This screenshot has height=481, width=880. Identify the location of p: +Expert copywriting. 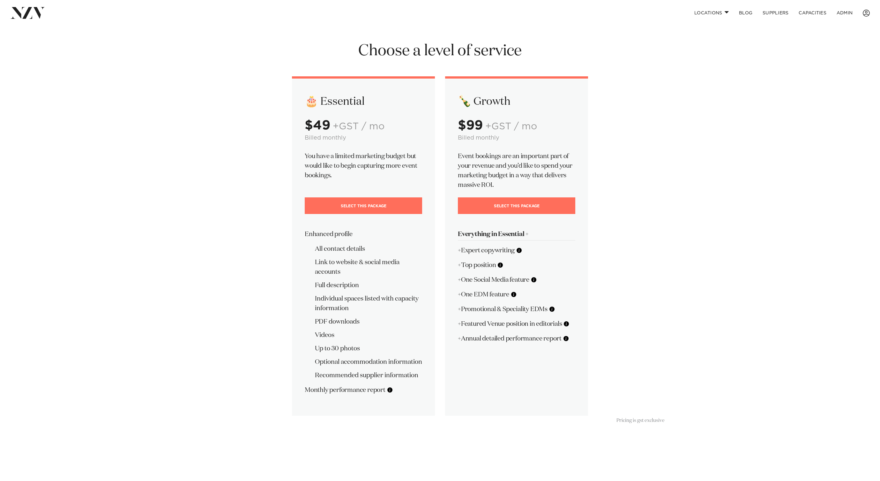
(517, 250).